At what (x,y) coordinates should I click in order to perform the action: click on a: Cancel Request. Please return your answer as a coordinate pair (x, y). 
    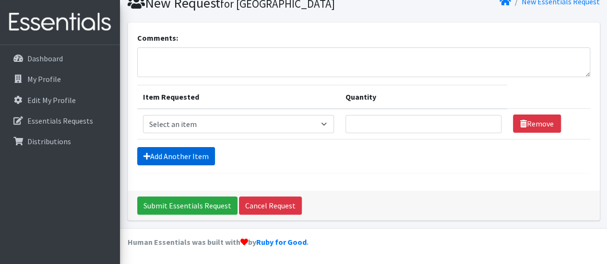
    Looking at the image, I should click on (270, 206).